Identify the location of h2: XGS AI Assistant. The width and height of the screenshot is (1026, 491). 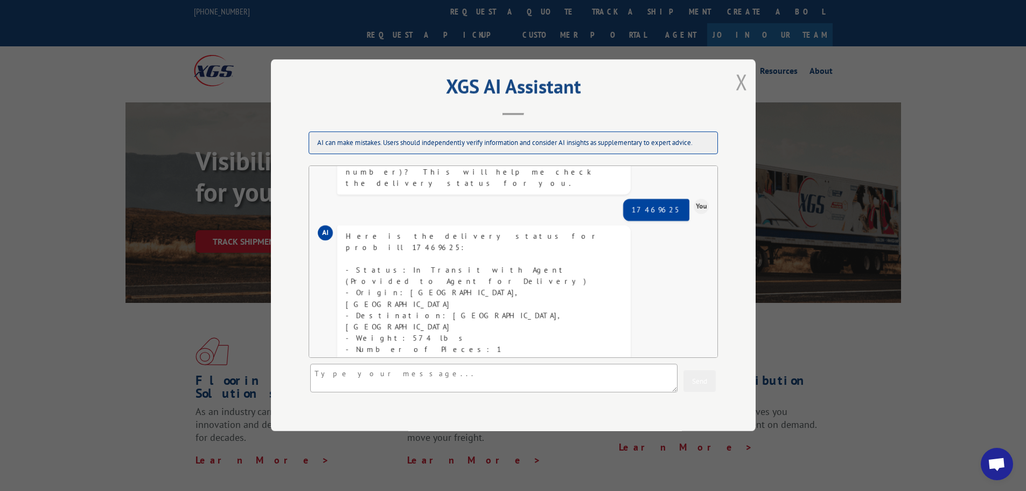
(513, 89).